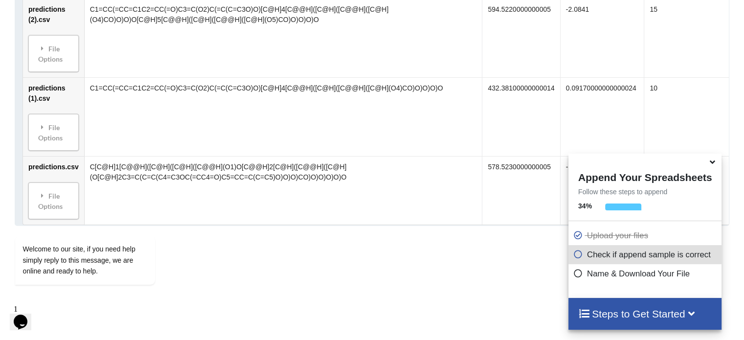 The height and width of the screenshot is (340, 744). I want to click on td: 0.09170000000000024, so click(602, 117).